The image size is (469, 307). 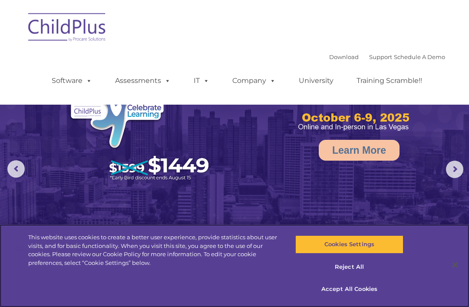 What do you see at coordinates (143, 81) in the screenshot?
I see `a: Assessments` at bounding box center [143, 81].